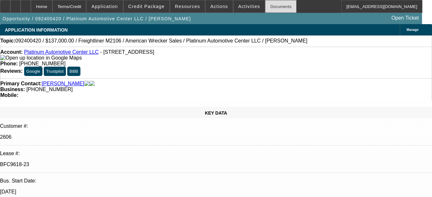 The width and height of the screenshot is (432, 197). What do you see at coordinates (8, 41) in the screenshot?
I see `strong: Topic:` at bounding box center [8, 41].